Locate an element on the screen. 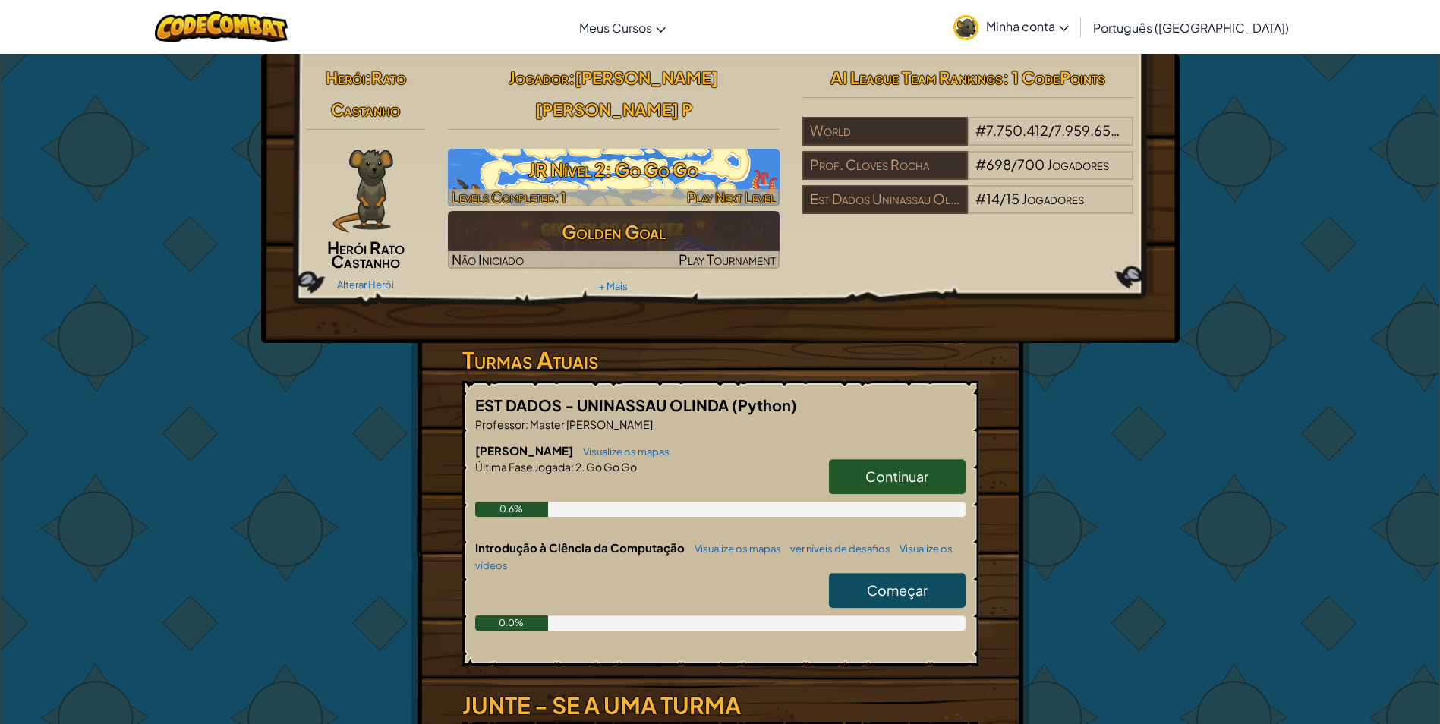  span: 14 is located at coordinates (993, 198).